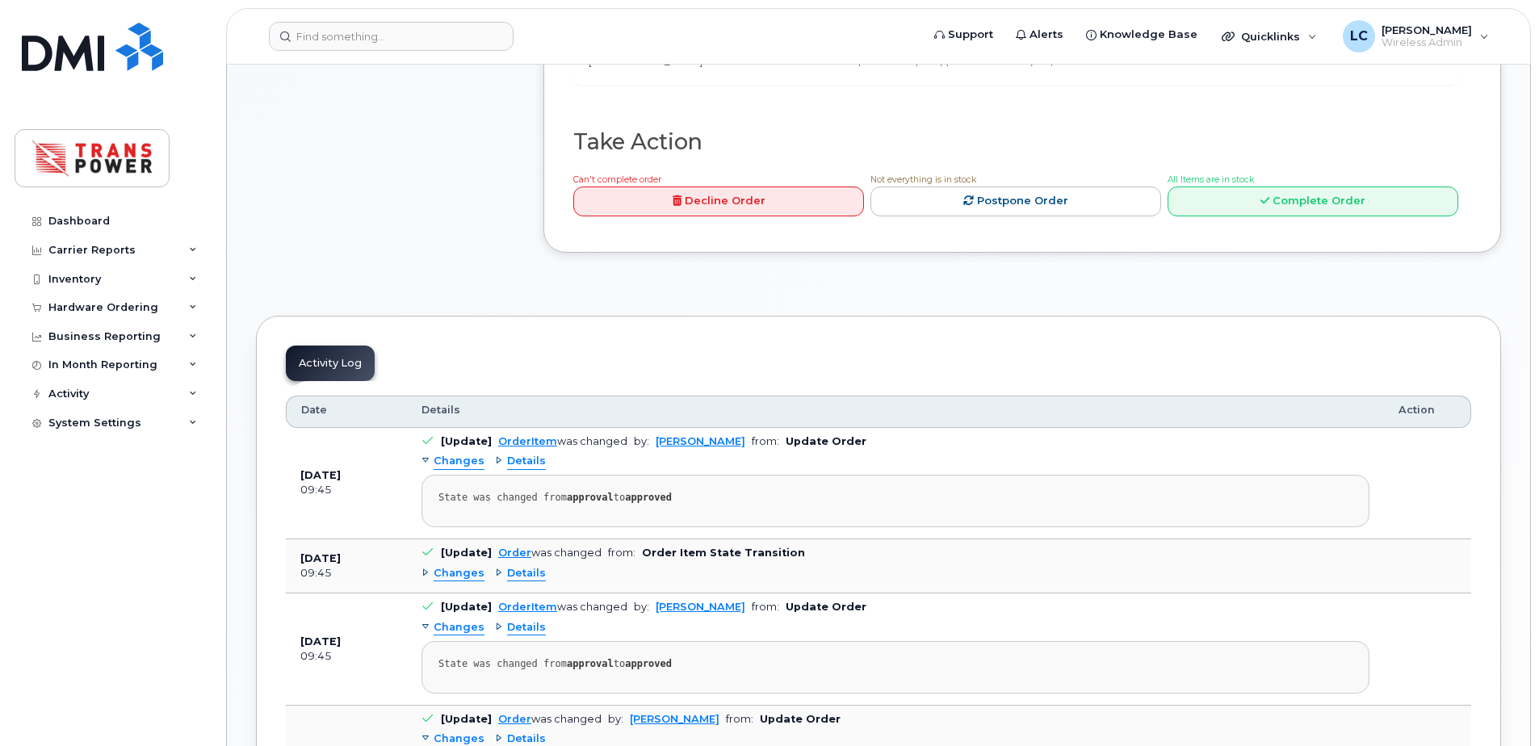  What do you see at coordinates (1039, 35) in the screenshot?
I see `a: Alerts` at bounding box center [1039, 35].